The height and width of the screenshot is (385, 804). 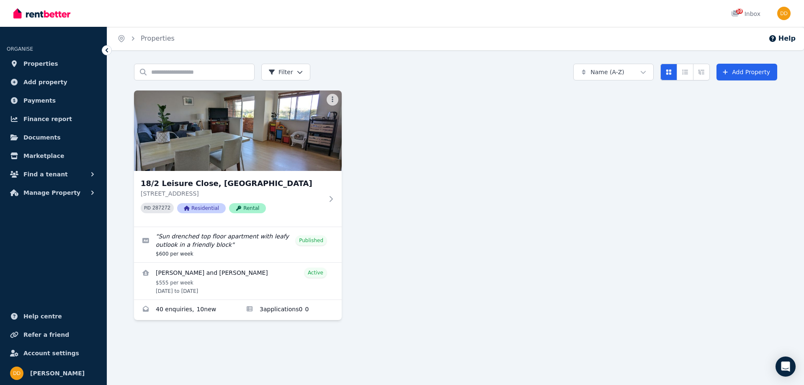 I want to click on a: Refer a friend, so click(x=53, y=335).